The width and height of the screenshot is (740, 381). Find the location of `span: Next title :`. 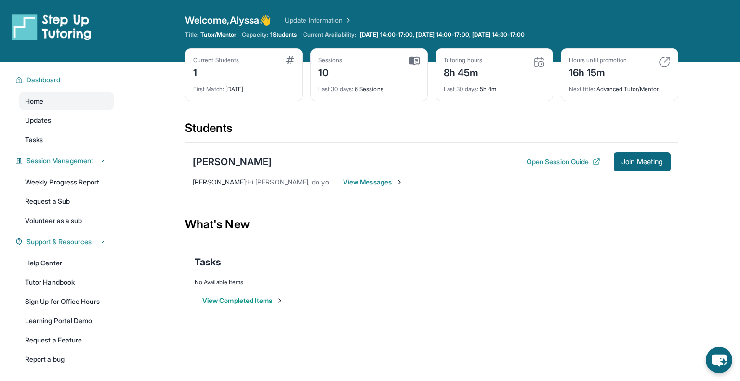

span: Next title : is located at coordinates (582, 89).